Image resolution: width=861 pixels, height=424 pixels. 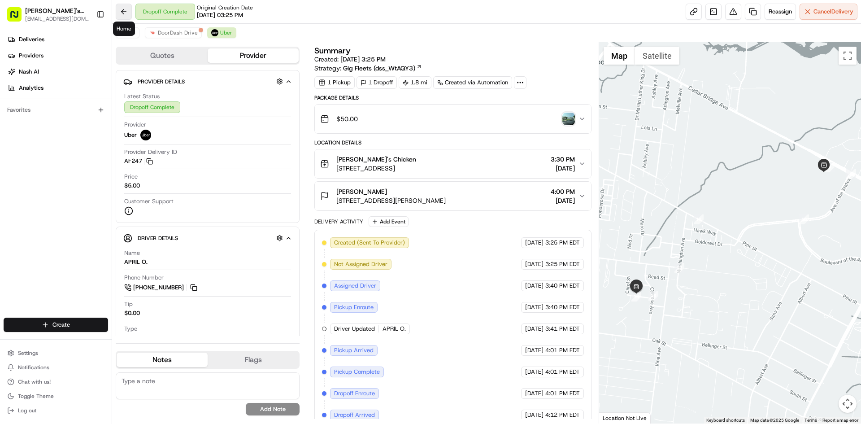 I want to click on button: Flags, so click(x=253, y=360).